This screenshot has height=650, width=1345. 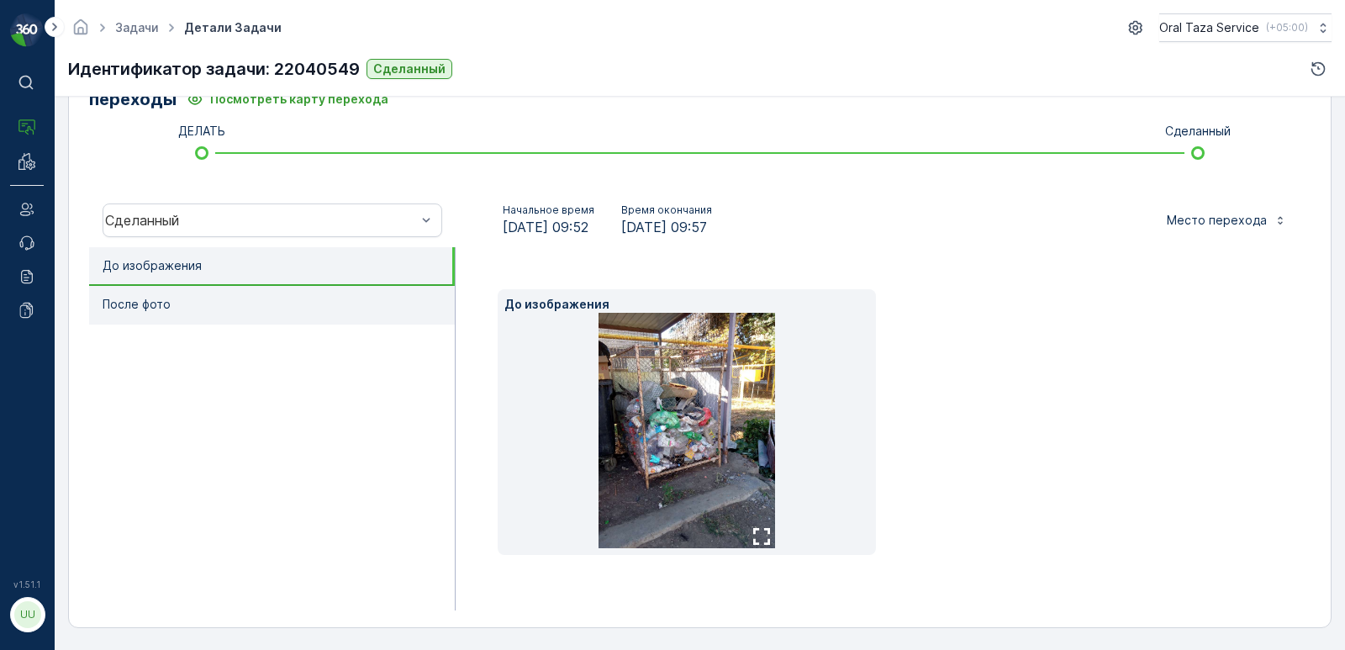 What do you see at coordinates (261, 220) in the screenshot?
I see `div: Сделанный` at bounding box center [261, 220].